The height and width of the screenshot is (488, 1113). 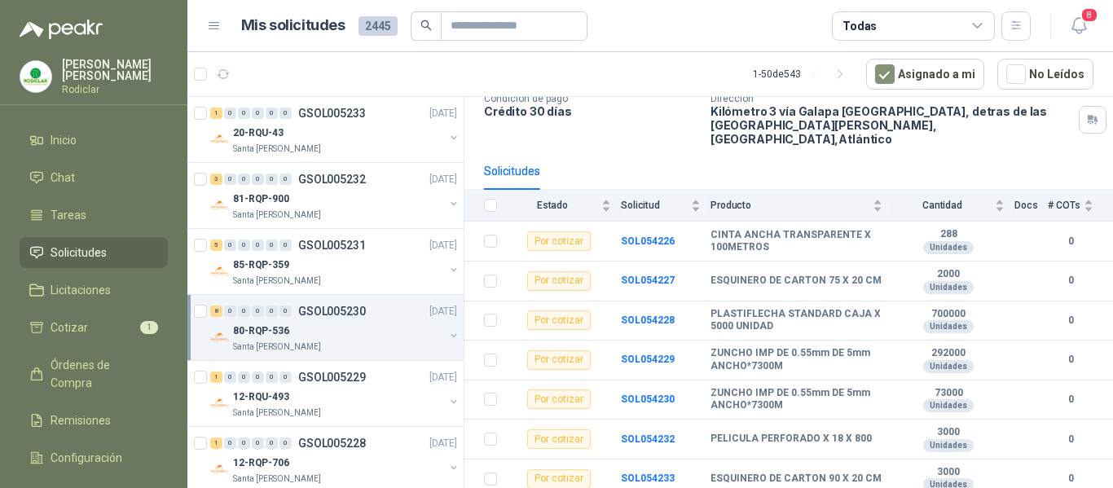 What do you see at coordinates (648, 478) in the screenshot?
I see `a: SOL054233` at bounding box center [648, 478].